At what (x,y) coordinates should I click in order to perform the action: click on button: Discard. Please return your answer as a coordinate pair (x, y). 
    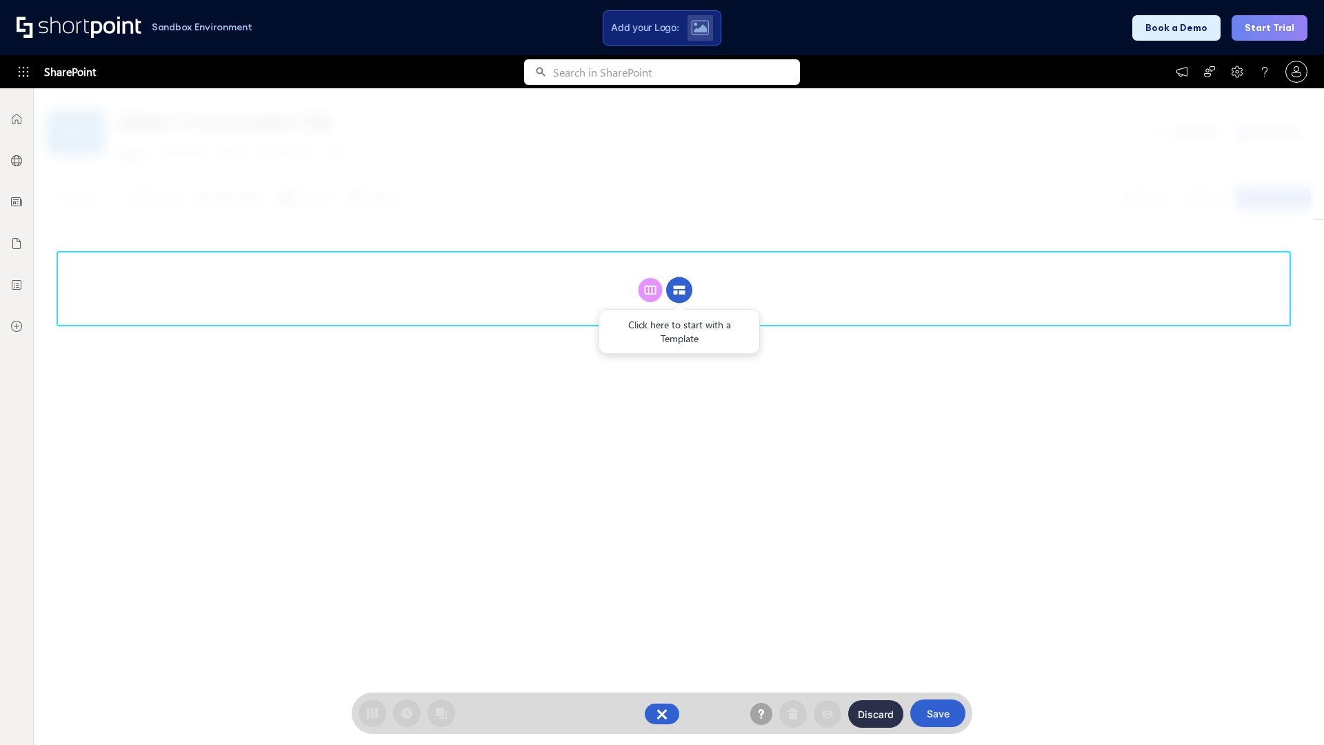
    Looking at the image, I should click on (876, 714).